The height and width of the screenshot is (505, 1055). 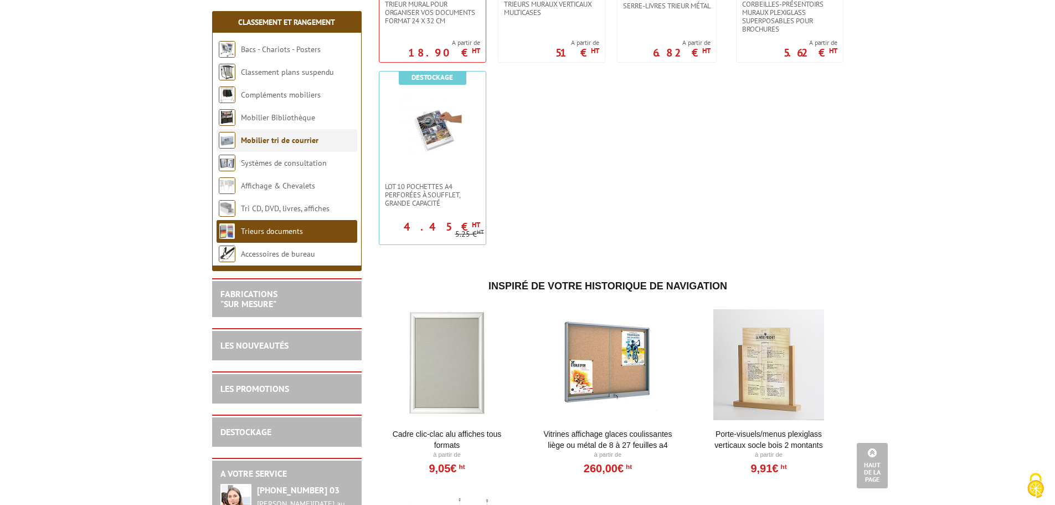 I want to click on a: Mobilier Bibliothèque, so click(x=278, y=117).